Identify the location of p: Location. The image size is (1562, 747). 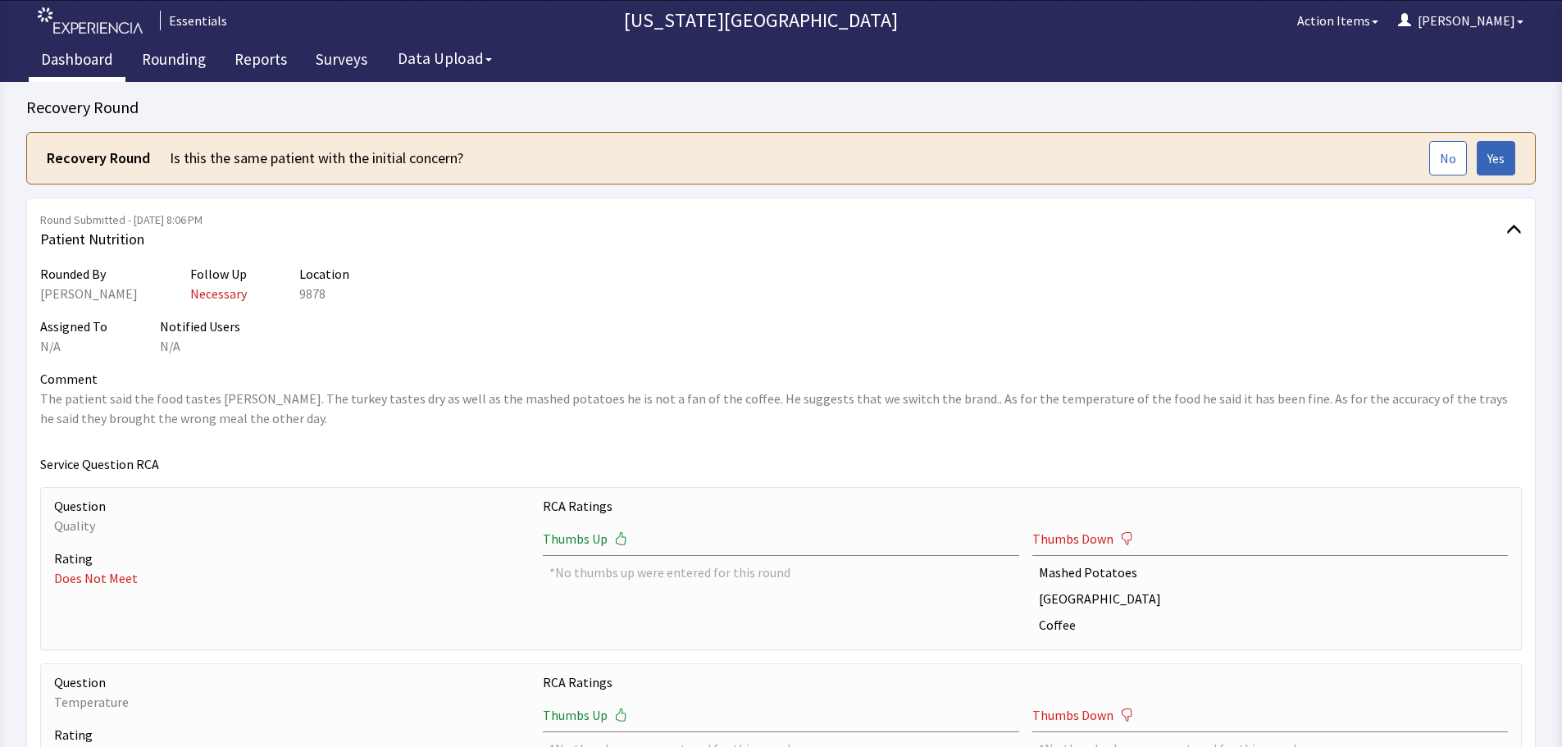
(324, 274).